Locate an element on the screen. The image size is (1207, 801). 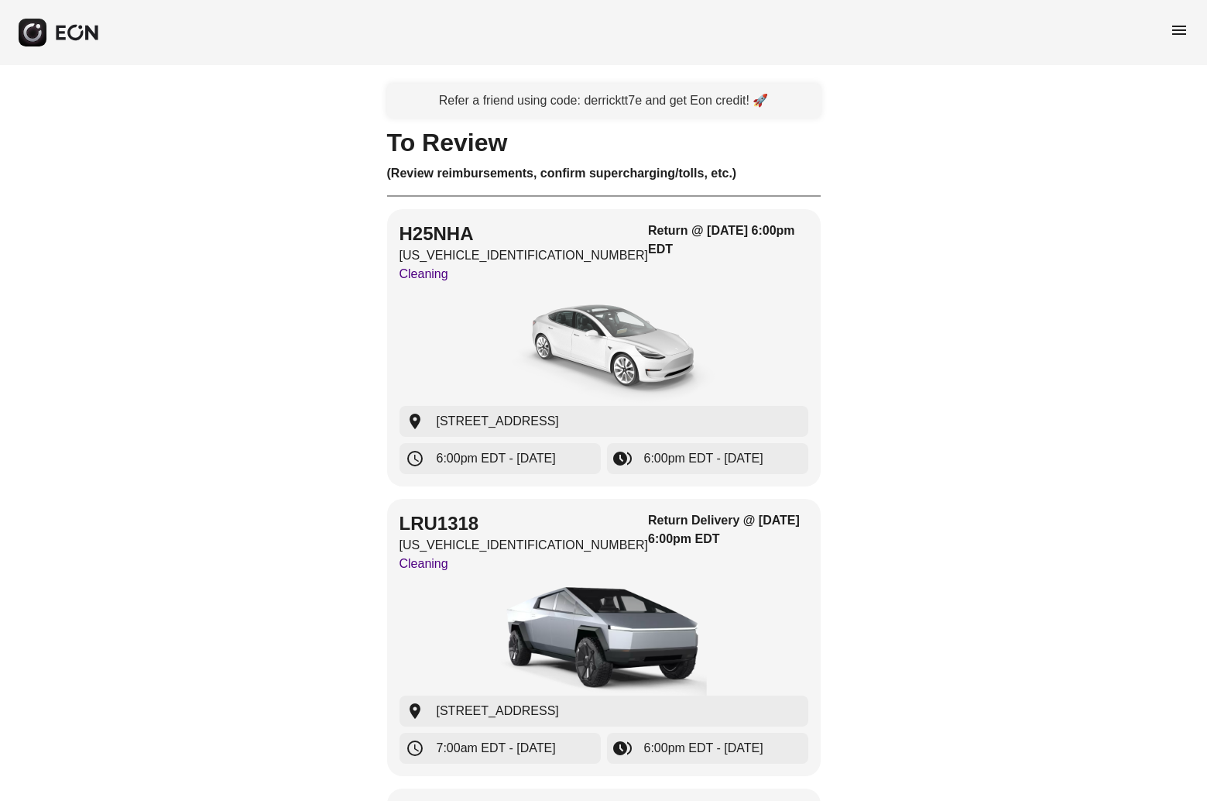
h1: To Review is located at coordinates (604, 142).